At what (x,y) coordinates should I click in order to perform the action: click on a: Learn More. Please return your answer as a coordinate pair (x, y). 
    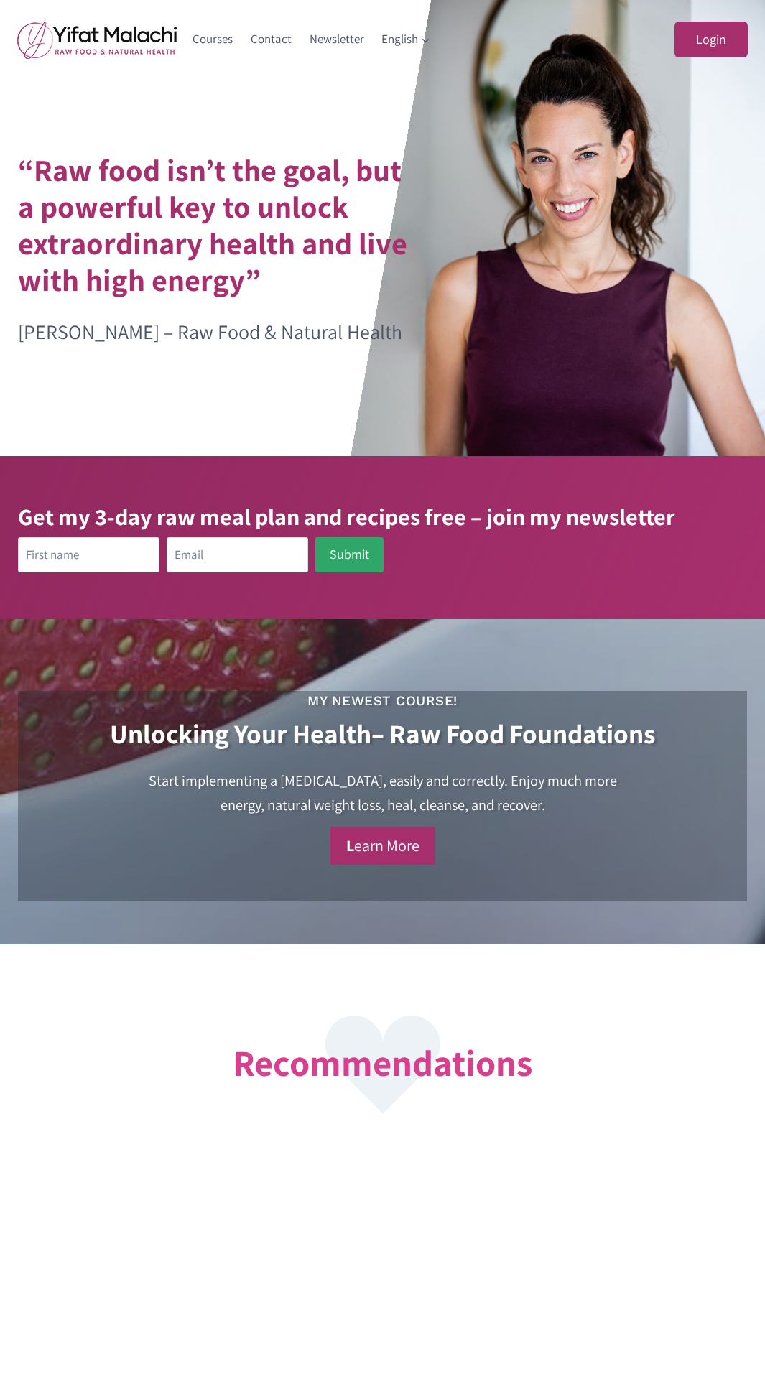
    Looking at the image, I should click on (383, 845).